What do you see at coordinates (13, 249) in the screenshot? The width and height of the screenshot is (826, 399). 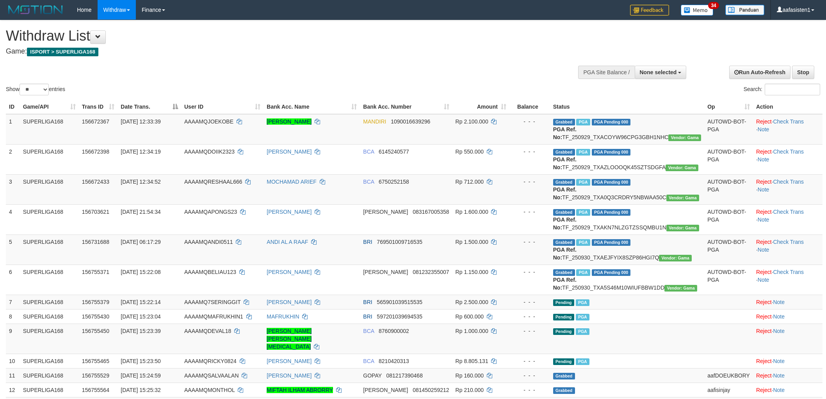 I see `td: 5` at bounding box center [13, 249].